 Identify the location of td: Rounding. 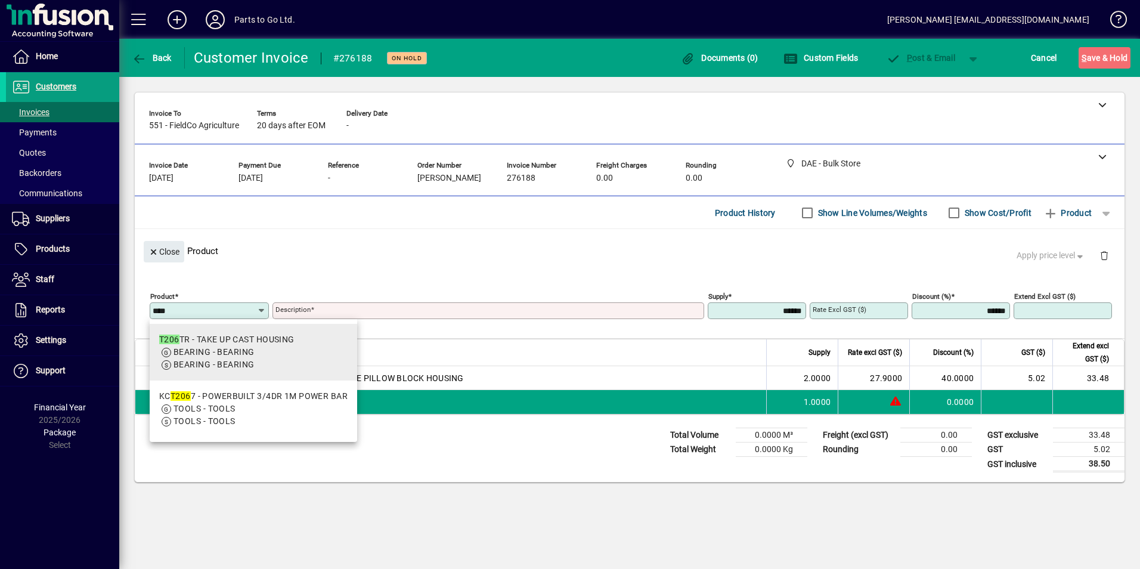
(859, 450).